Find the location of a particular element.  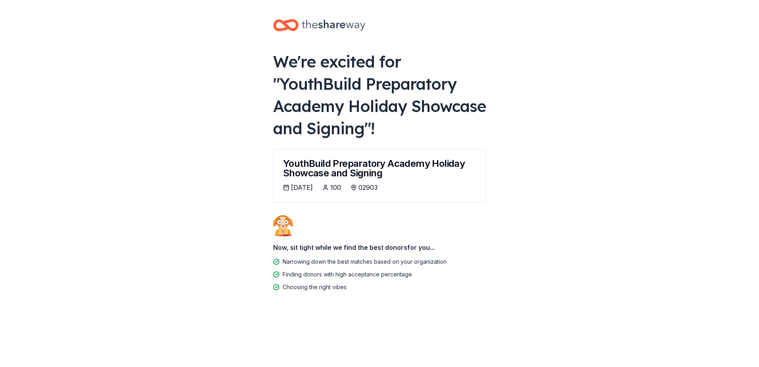

div: 100 is located at coordinates (335, 187).